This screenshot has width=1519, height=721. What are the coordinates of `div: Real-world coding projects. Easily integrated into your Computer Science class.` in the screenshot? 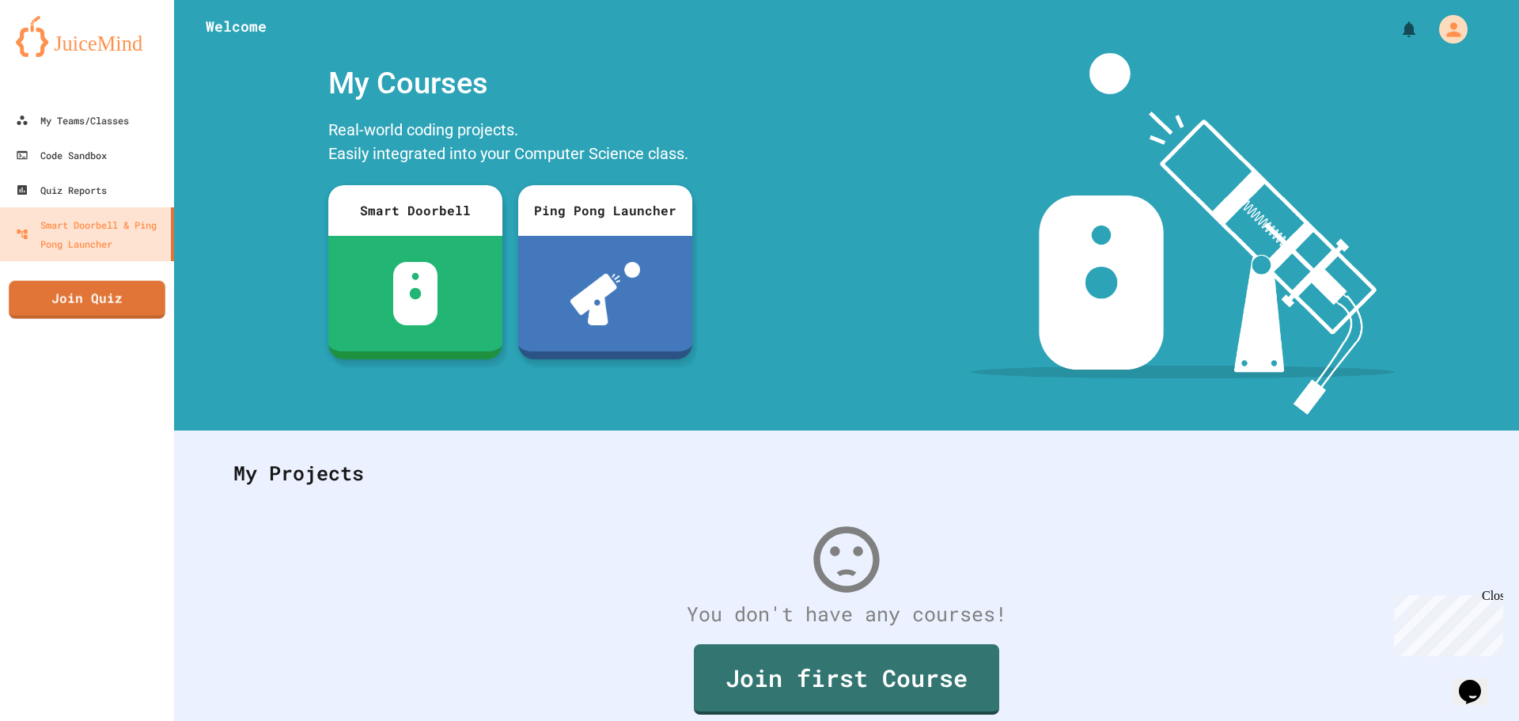 It's located at (510, 143).